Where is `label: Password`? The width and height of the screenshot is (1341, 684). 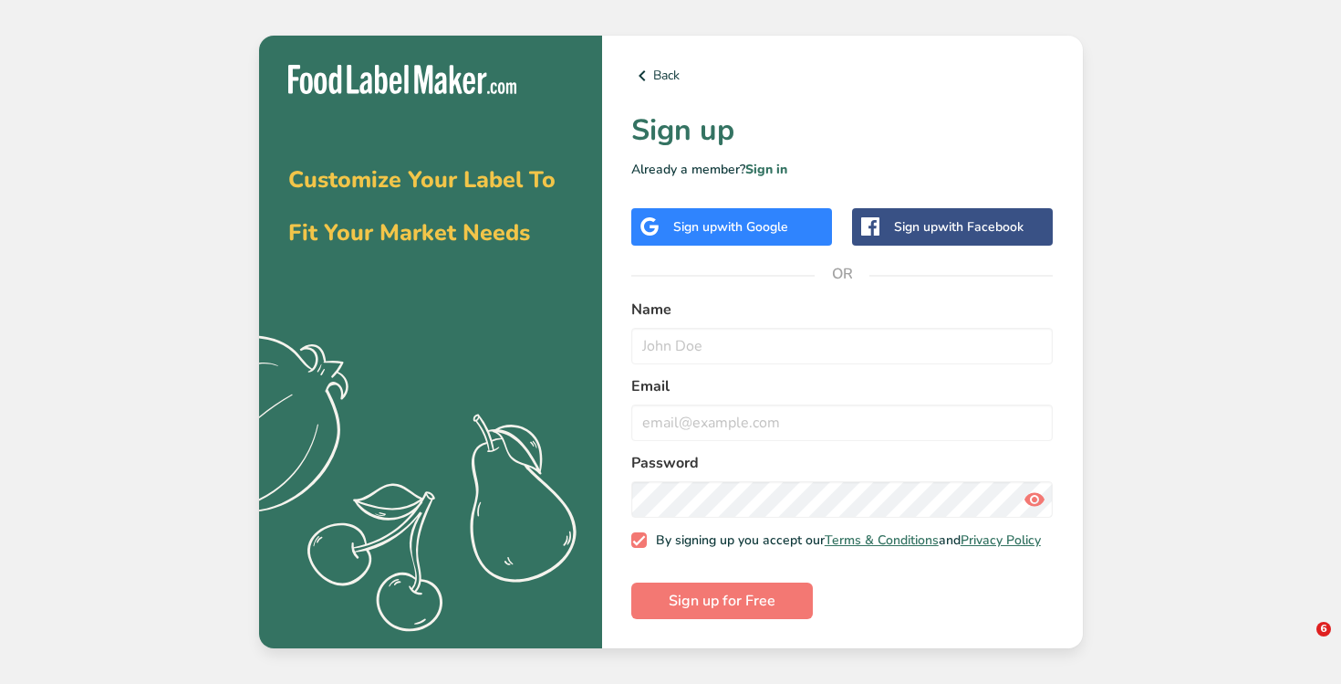
label: Password is located at coordinates (842, 463).